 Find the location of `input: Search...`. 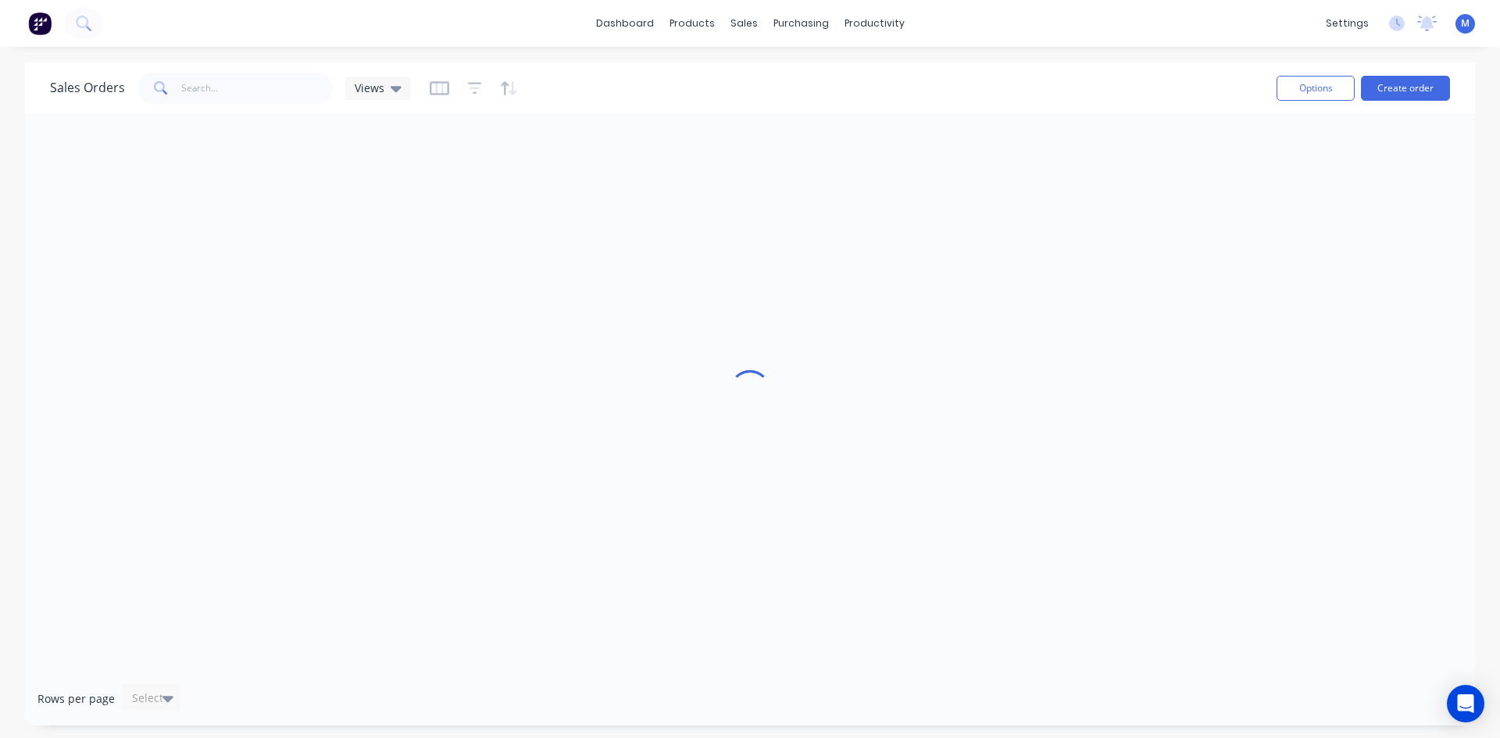

input: Search... is located at coordinates (257, 88).